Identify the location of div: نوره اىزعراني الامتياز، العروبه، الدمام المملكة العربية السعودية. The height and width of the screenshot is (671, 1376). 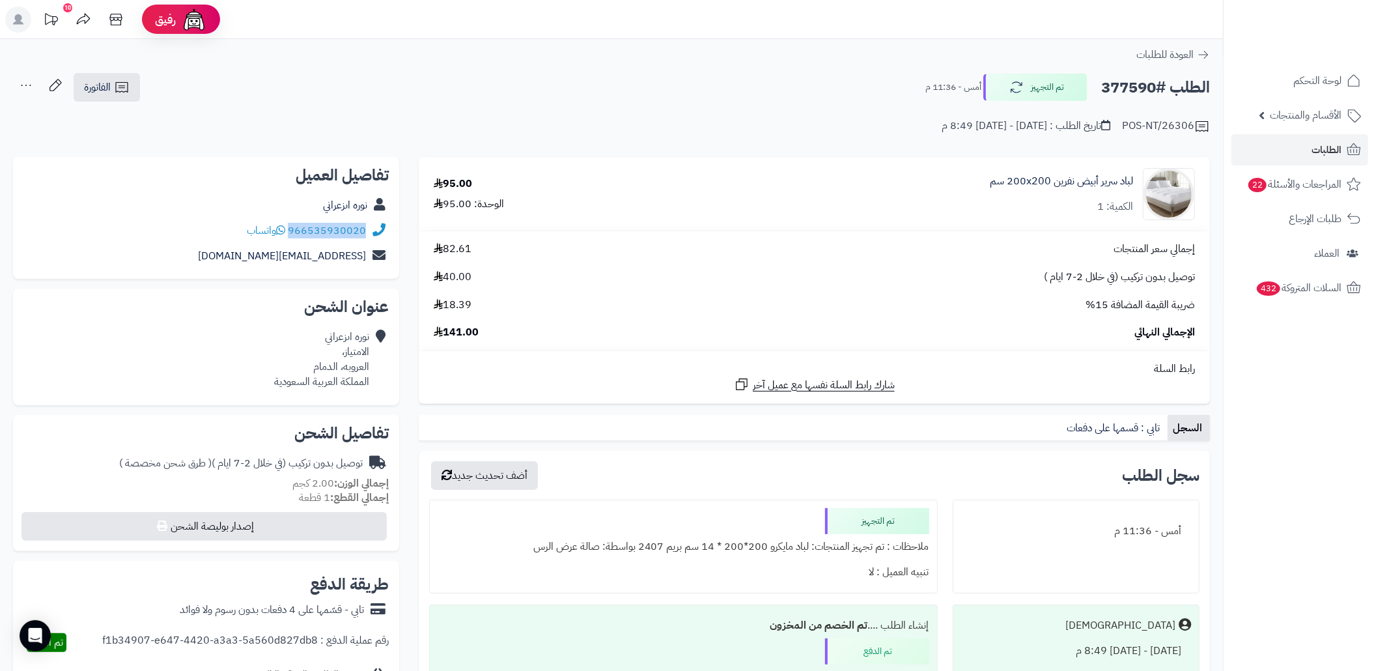
(322, 359).